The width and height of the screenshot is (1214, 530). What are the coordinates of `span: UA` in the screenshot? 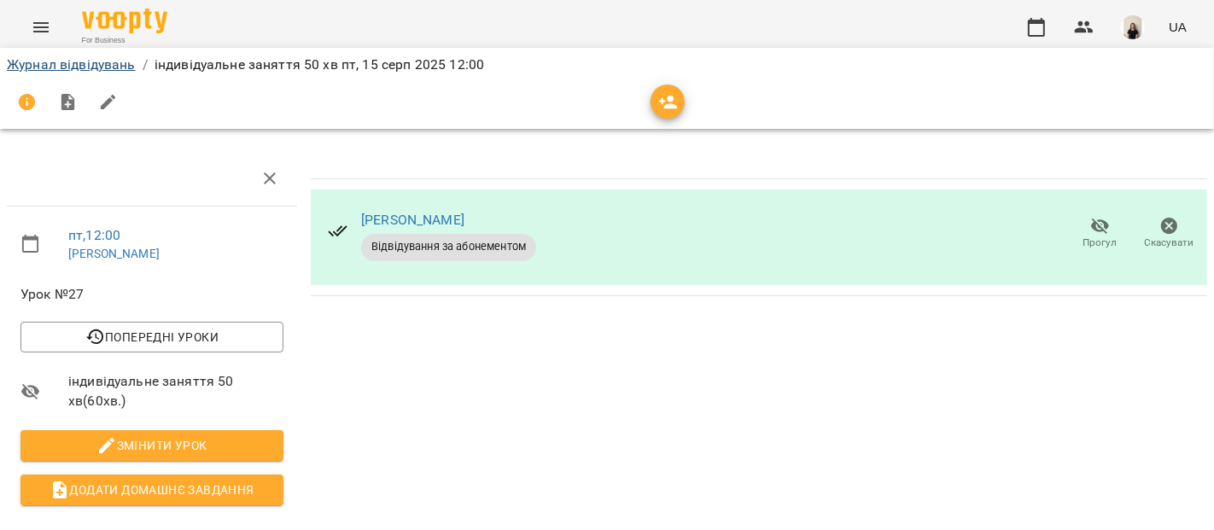 It's located at (1177, 26).